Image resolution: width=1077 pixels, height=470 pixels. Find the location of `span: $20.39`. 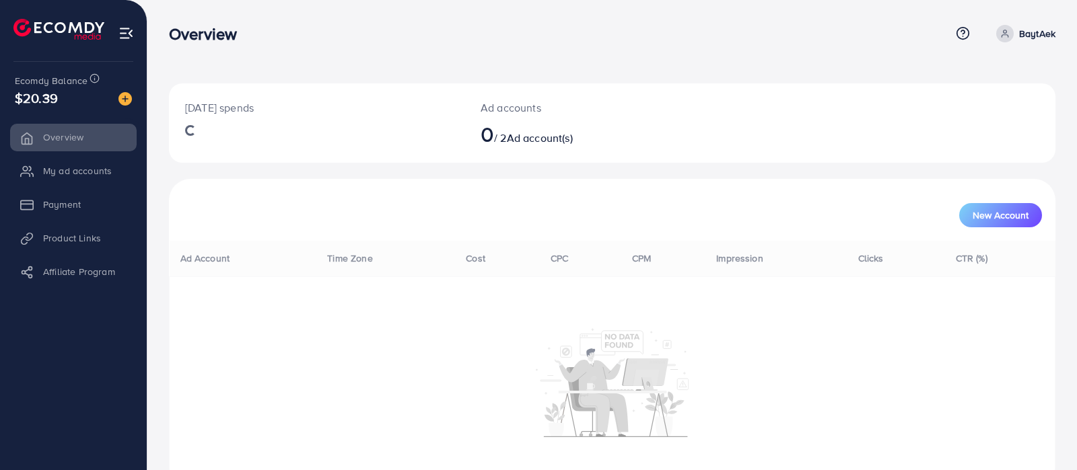

span: $20.39 is located at coordinates (36, 98).